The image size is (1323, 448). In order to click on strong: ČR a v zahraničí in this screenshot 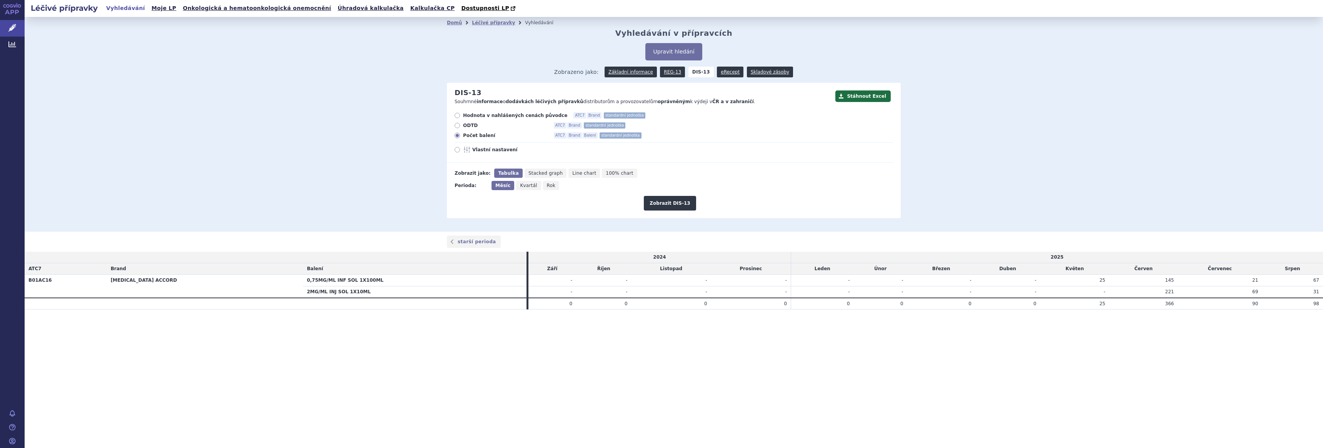, I will do `click(733, 102)`.